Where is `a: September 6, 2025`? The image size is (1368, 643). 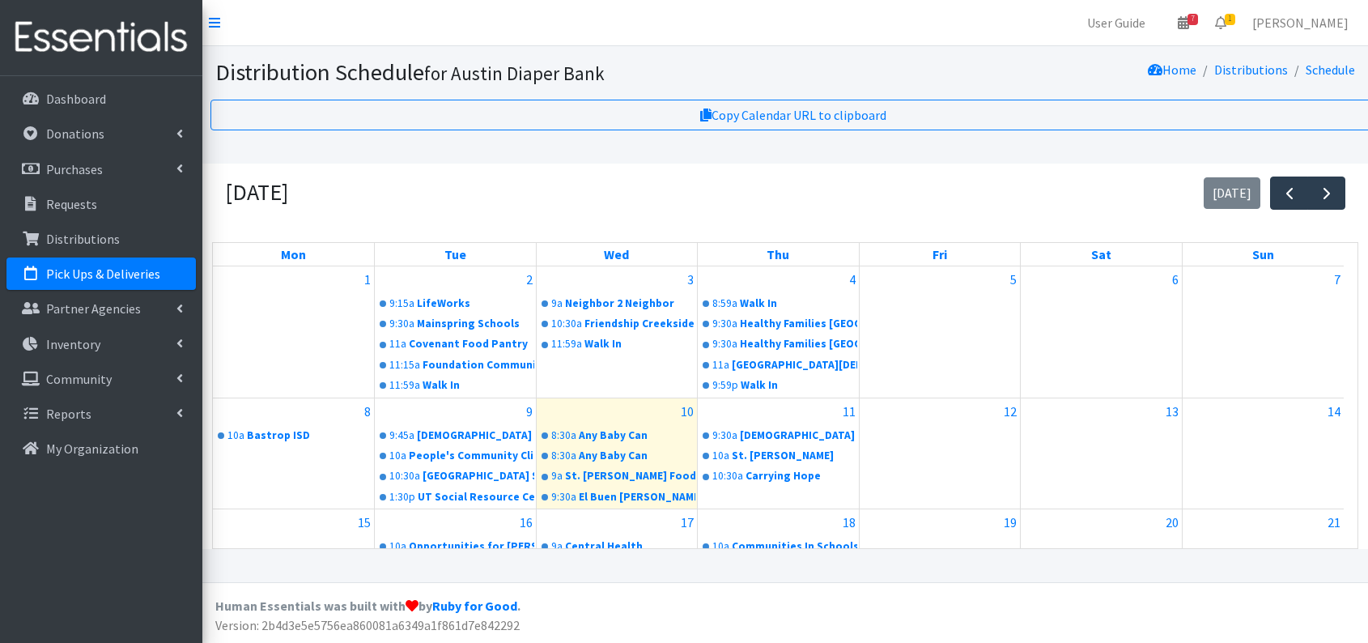
a: September 6, 2025 is located at coordinates (1176, 279).